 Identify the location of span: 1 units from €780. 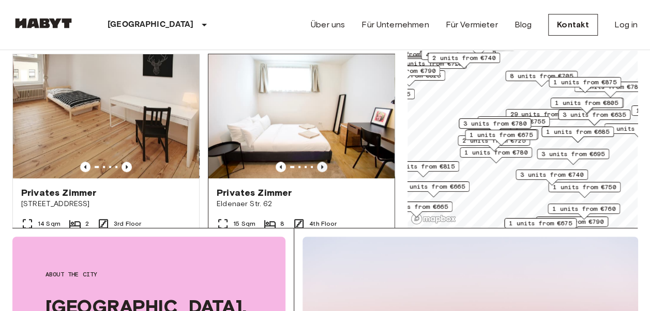
(496, 152).